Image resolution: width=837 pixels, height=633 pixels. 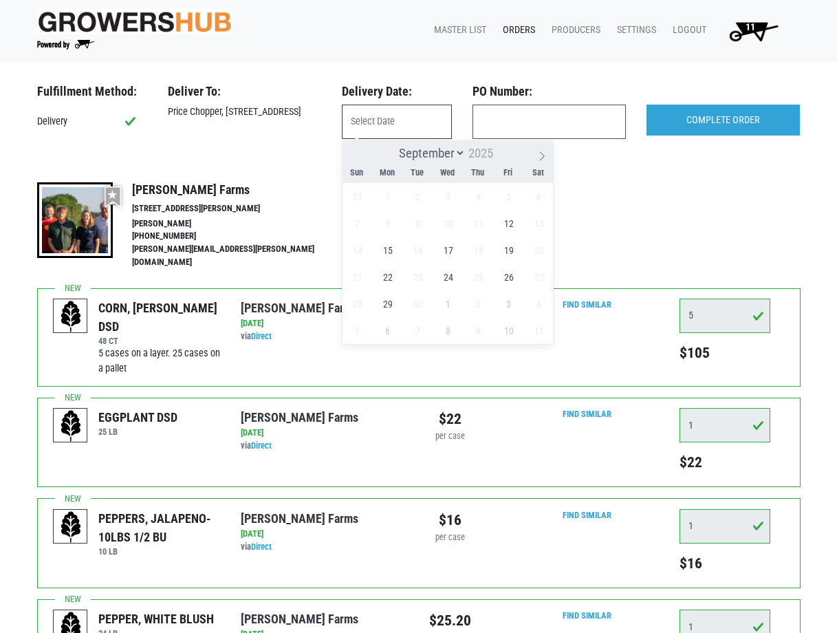 What do you see at coordinates (387, 330) in the screenshot?
I see `span: October 6, 2025` at bounding box center [387, 330].